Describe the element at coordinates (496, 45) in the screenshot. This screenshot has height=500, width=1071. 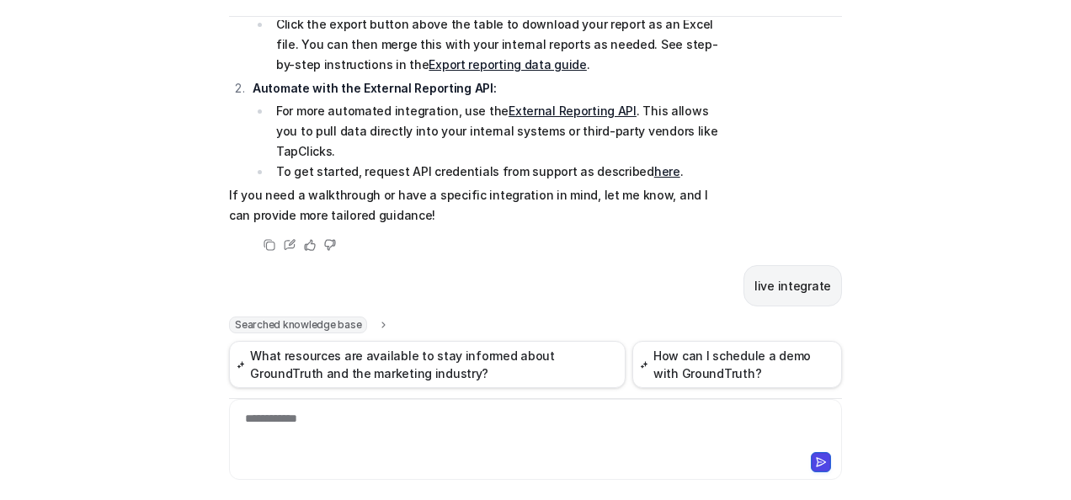
I see `li: Click the export button above the table to download your report as an Excel file. You can then me...` at that location.